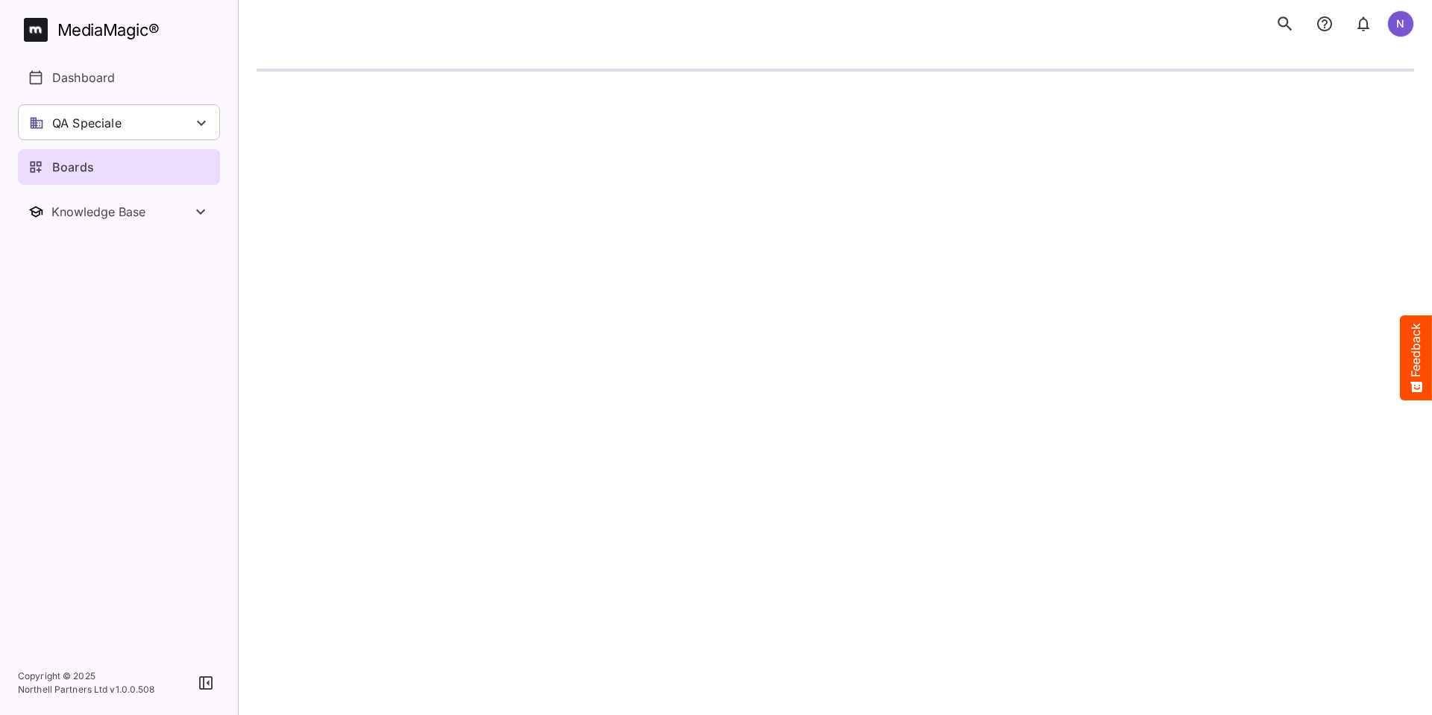  What do you see at coordinates (1400, 24) in the screenshot?
I see `div: N` at bounding box center [1400, 24].